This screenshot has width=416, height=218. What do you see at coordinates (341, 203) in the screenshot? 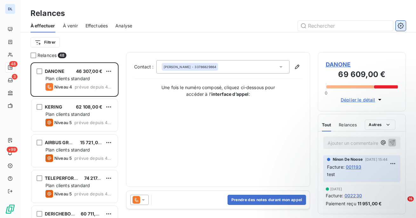
I see `span: Paiement reçu` at bounding box center [341, 203].